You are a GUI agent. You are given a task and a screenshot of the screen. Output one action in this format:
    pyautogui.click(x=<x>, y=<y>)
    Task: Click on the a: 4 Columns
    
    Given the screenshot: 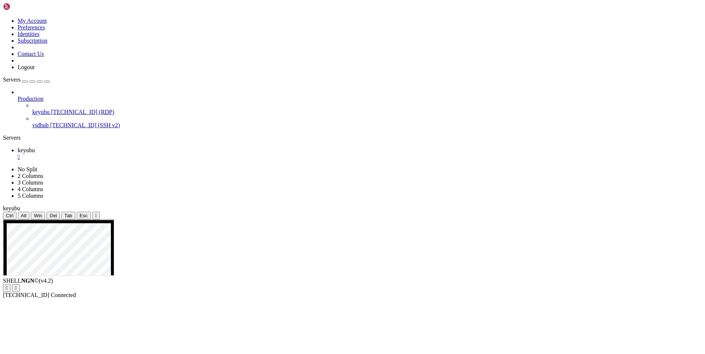 What is the action you would take?
    pyautogui.click(x=30, y=189)
    